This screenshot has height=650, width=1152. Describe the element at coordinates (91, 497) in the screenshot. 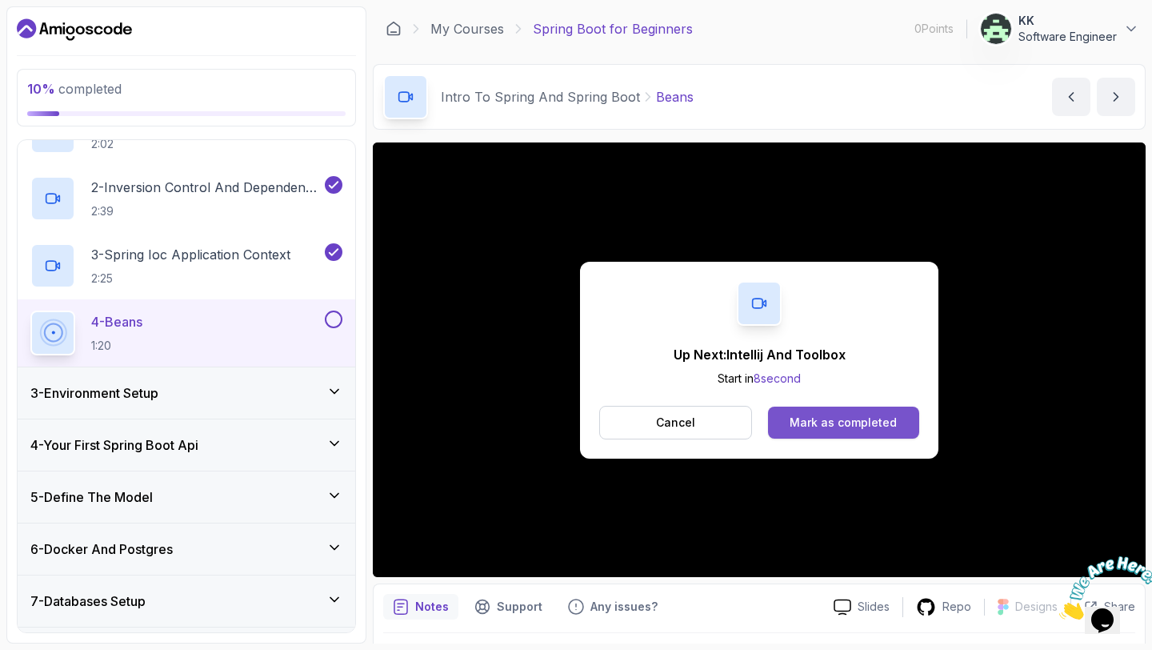

I see `h3: 5 - Define The Model` at that location.